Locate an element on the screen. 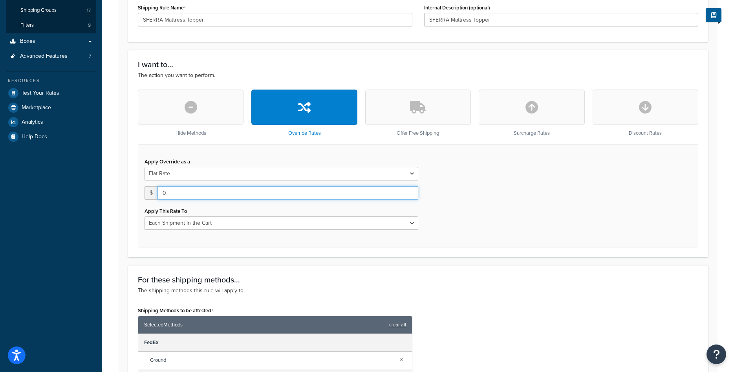  a: Analytics is located at coordinates (51, 122).